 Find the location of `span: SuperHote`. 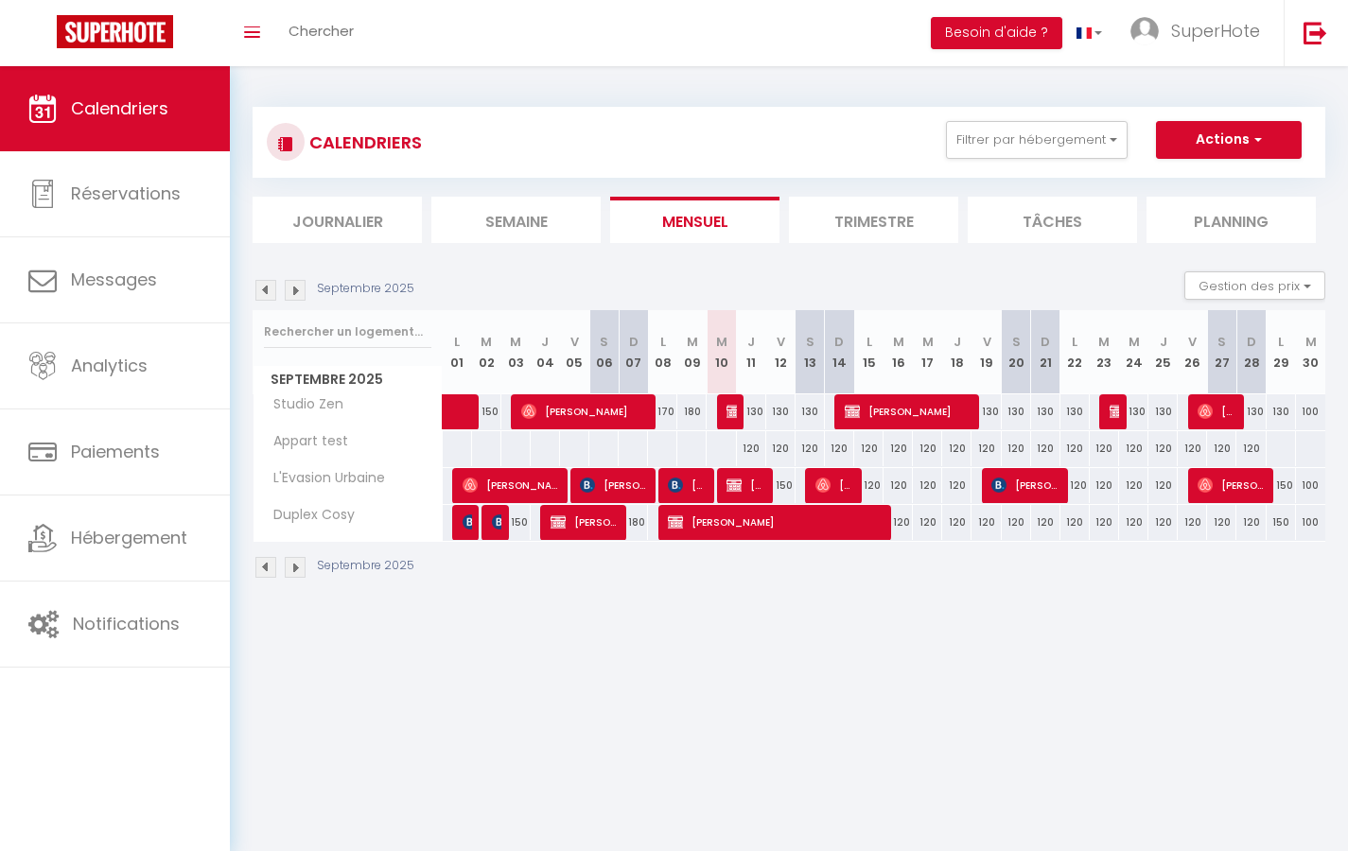

span: SuperHote is located at coordinates (1215, 30).